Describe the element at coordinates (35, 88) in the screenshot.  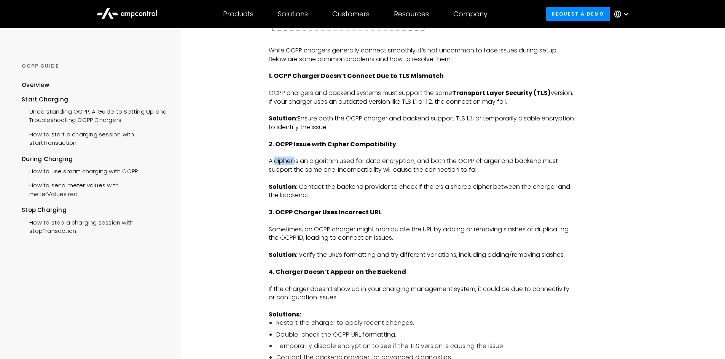
I see `a: Overview` at that location.